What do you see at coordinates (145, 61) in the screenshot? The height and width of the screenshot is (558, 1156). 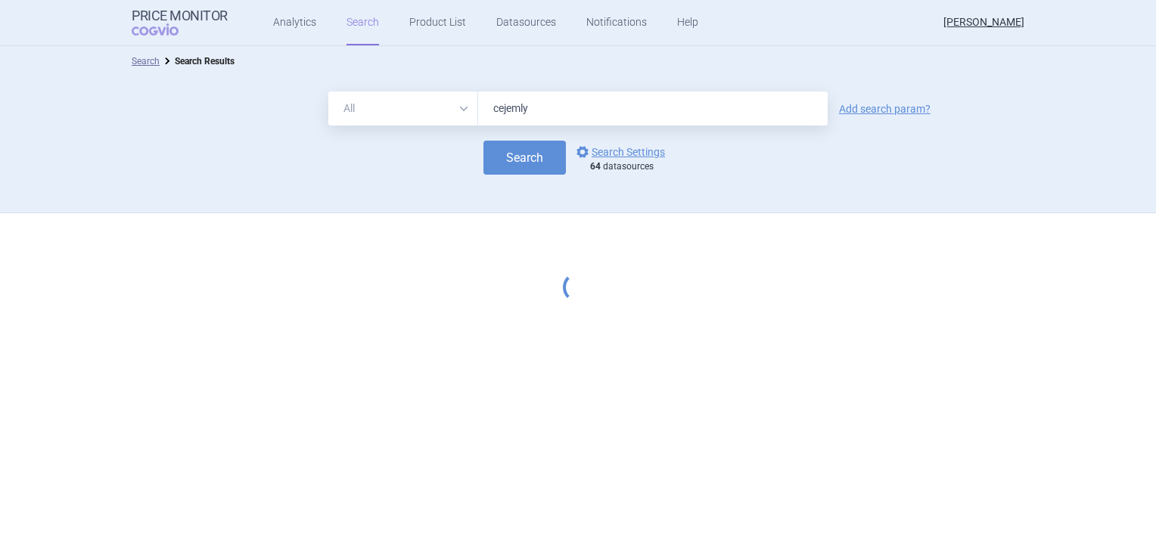 I see `li: Search` at bounding box center [145, 61].